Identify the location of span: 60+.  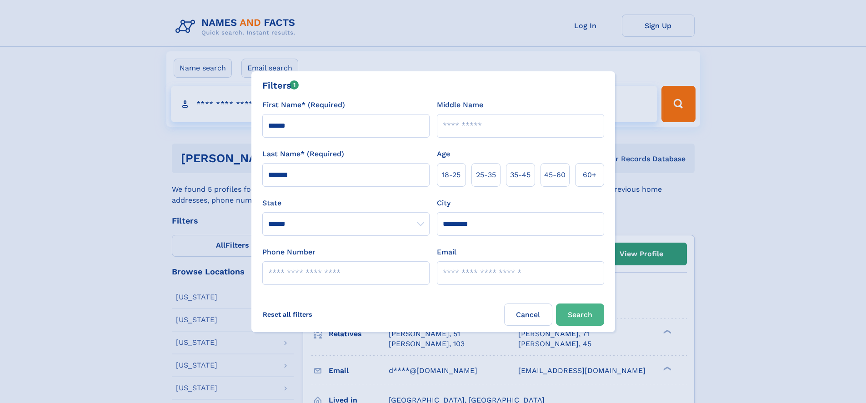
(590, 175).